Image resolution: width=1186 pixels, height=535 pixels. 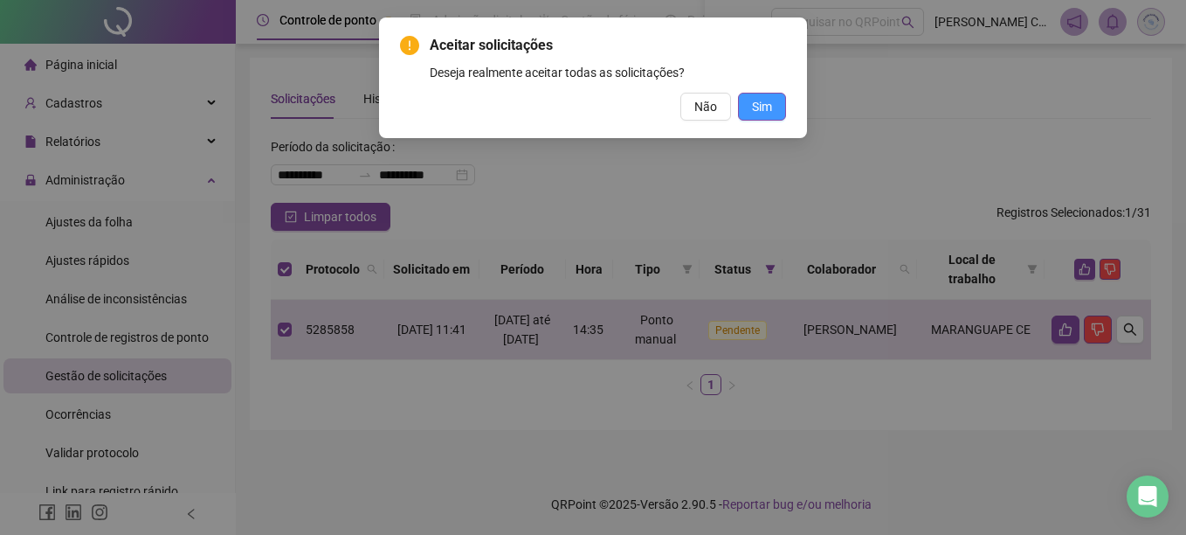 I want to click on span: Não, so click(x=706, y=107).